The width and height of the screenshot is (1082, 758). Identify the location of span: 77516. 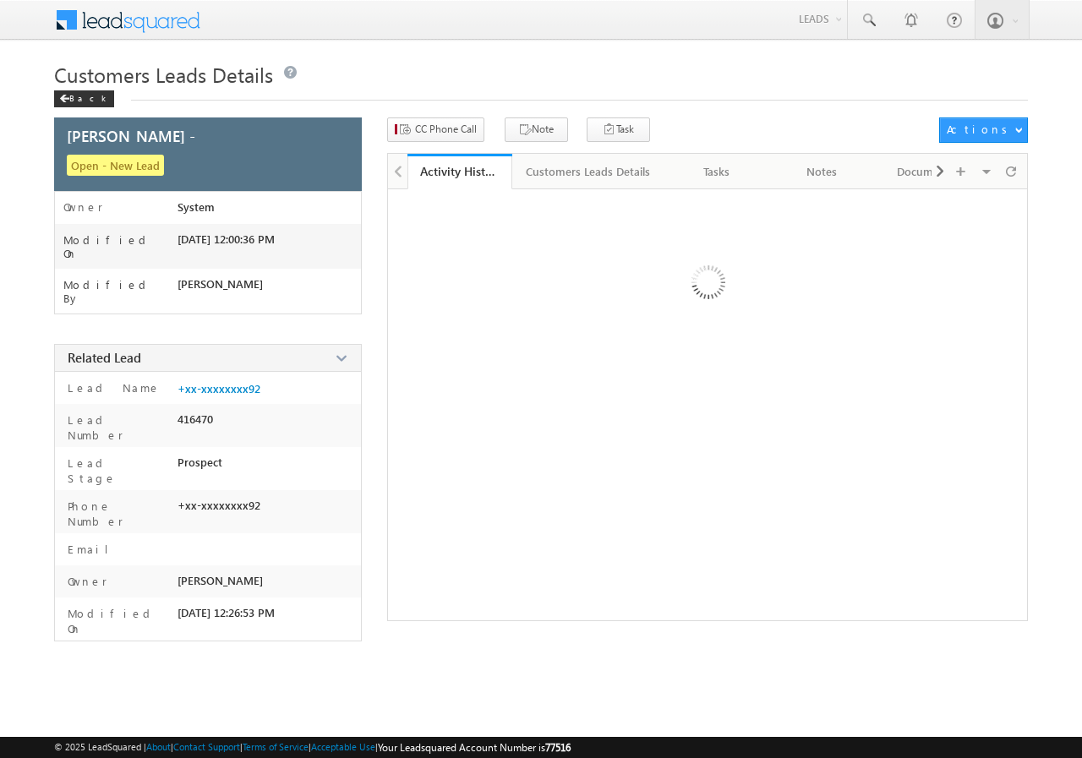
(558, 747).